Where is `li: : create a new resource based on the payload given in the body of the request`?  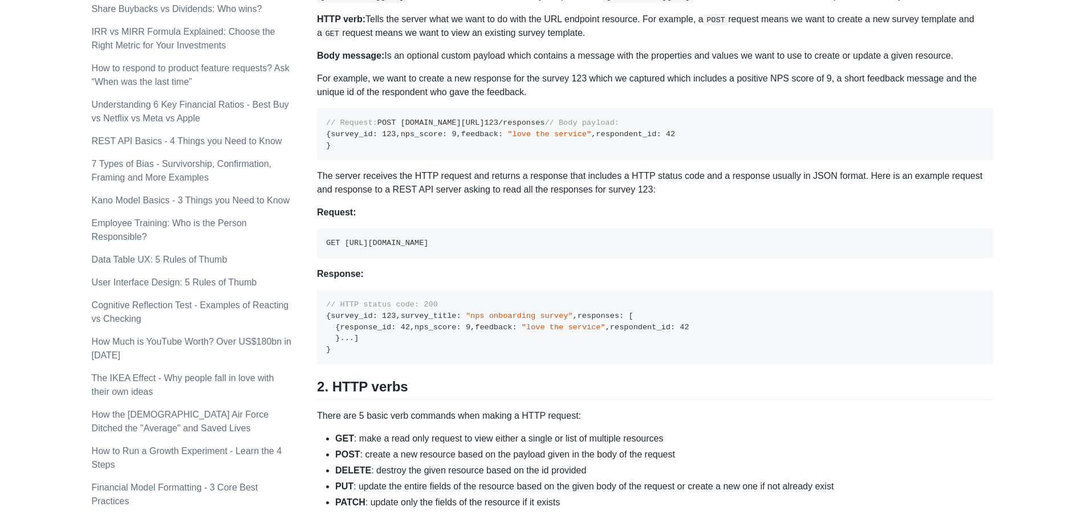 li: : create a new resource based on the payload given in the body of the request is located at coordinates (664, 455).